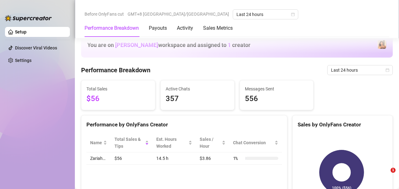 The width and height of the screenshot is (399, 189). Describe the element at coordinates (382, 44) in the screenshot. I see `img: Zariah (@tszariah)` at that location.